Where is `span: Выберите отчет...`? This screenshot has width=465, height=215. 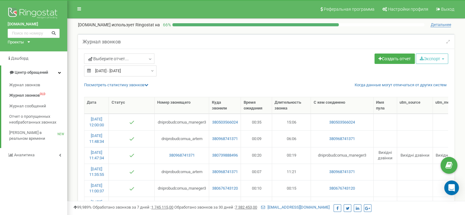
span: Выберите отчет... is located at coordinates (108, 59).